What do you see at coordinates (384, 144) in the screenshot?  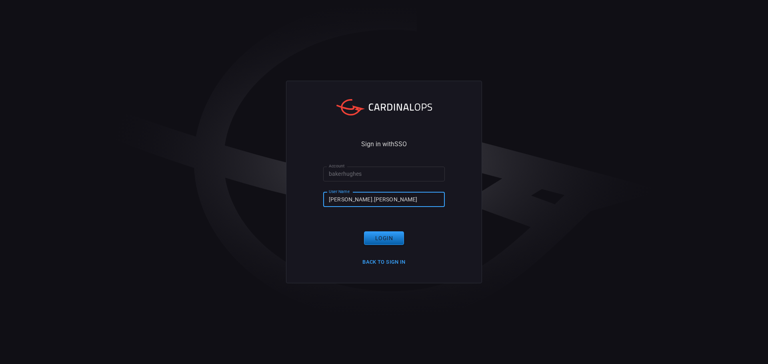 I see `span: Sign in with SSO` at bounding box center [384, 144].